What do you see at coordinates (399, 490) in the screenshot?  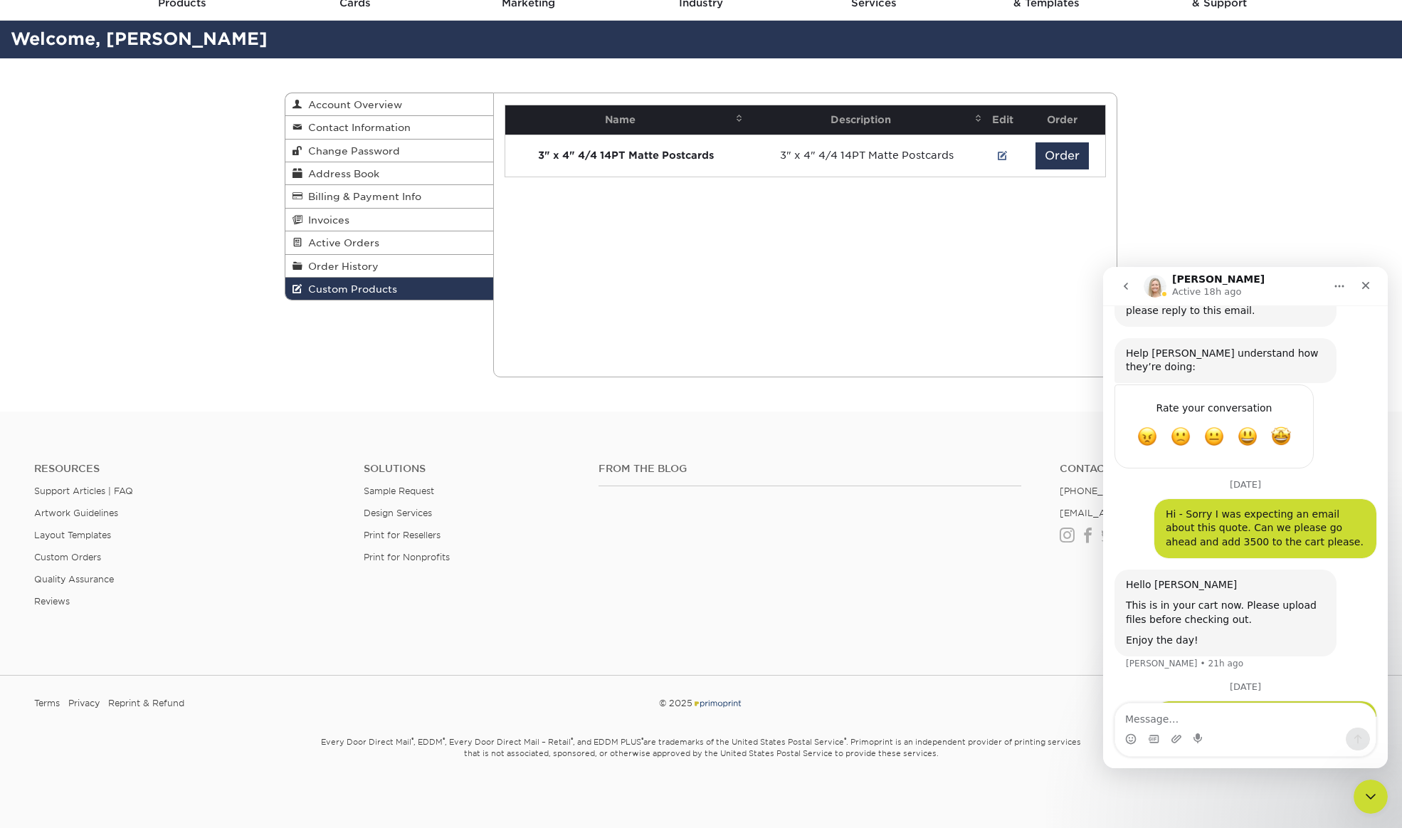 I see `a: Sample Request` at bounding box center [399, 490].